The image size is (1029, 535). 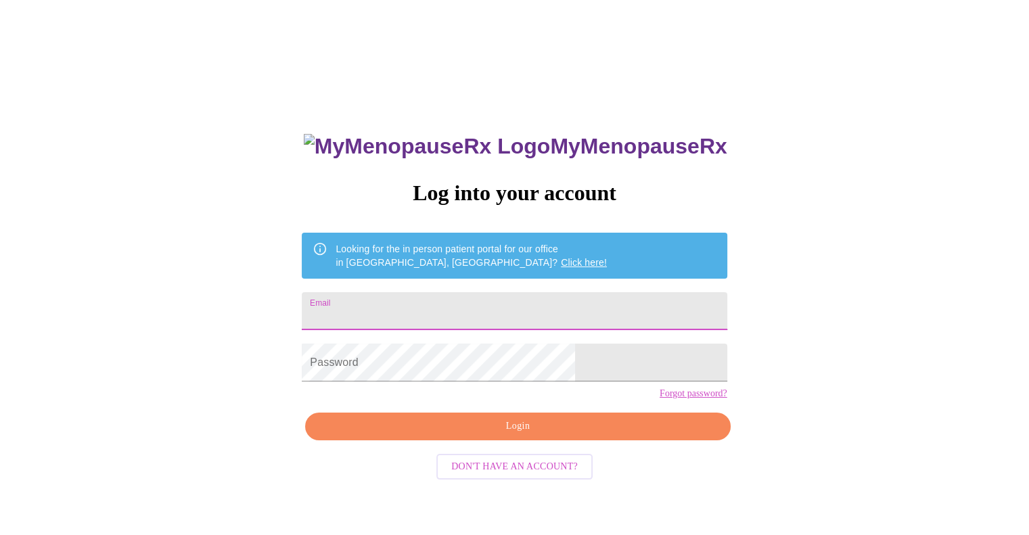 What do you see at coordinates (514, 467) in the screenshot?
I see `span: Don't have an account?` at bounding box center [514, 467].